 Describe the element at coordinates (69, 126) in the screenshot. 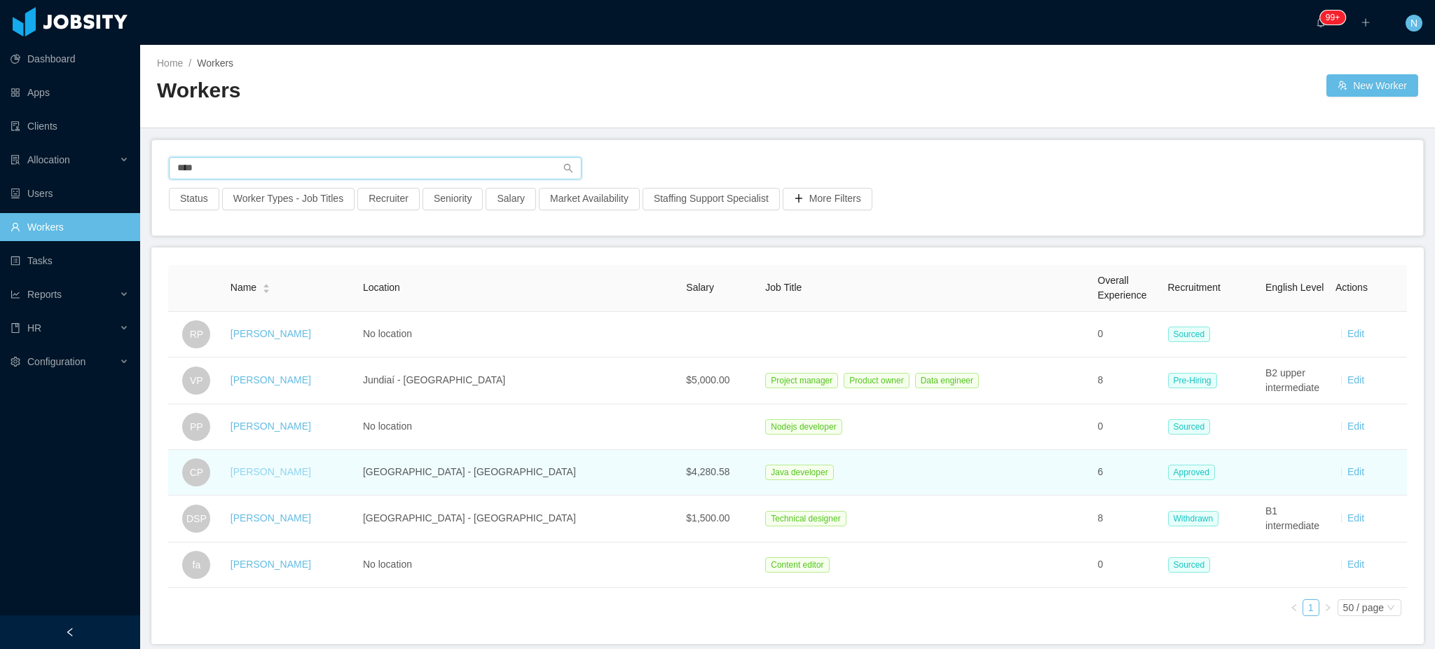

I see `a: icon: auditClients` at that location.